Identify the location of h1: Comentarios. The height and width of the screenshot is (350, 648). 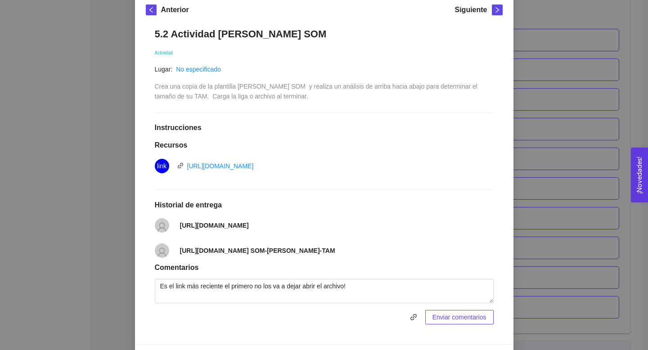
(324, 268).